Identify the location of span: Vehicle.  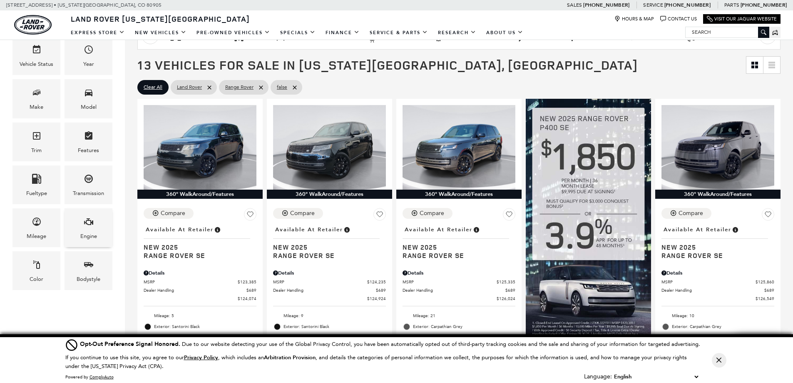
(37, 51).